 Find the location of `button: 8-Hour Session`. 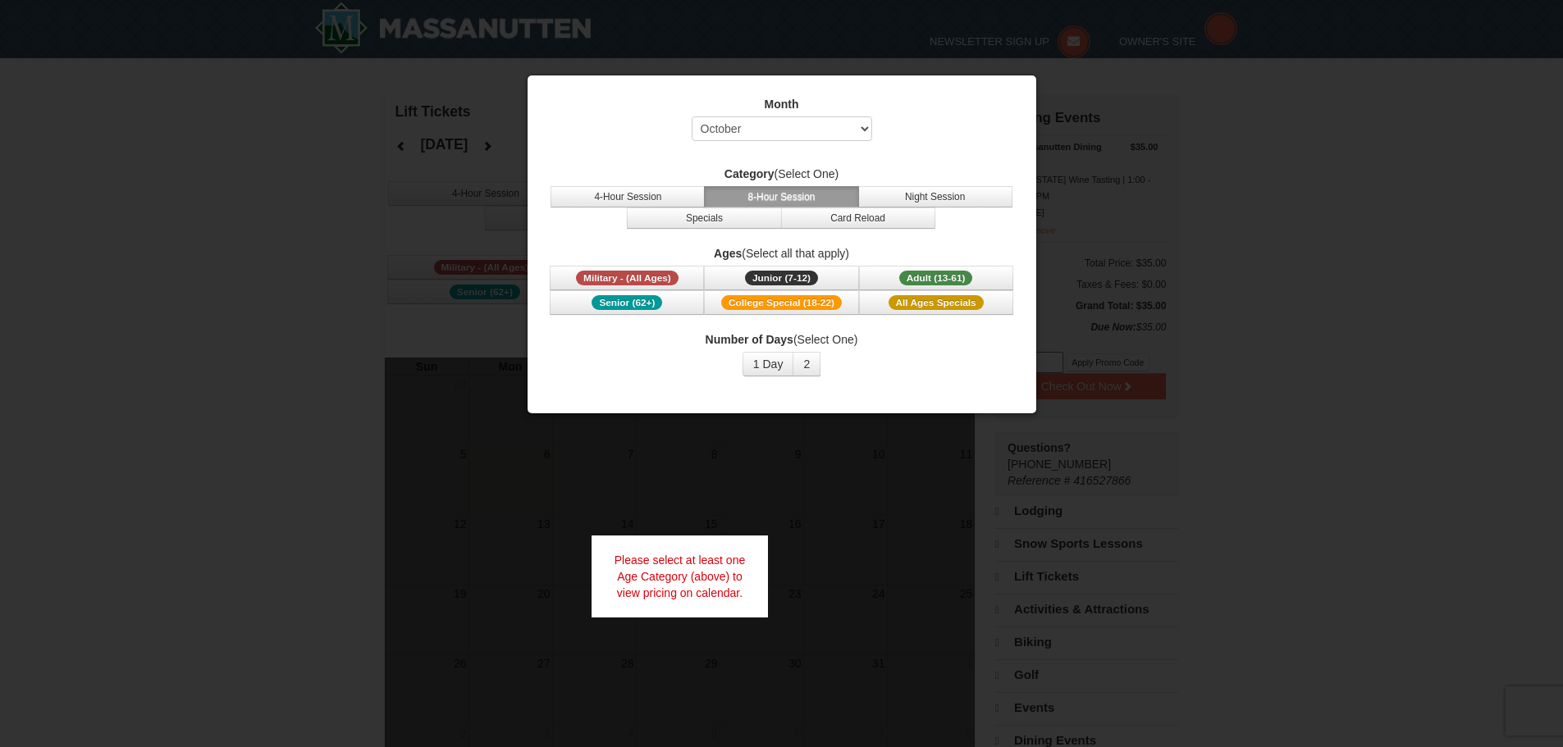

button: 8-Hour Session is located at coordinates (781, 197).